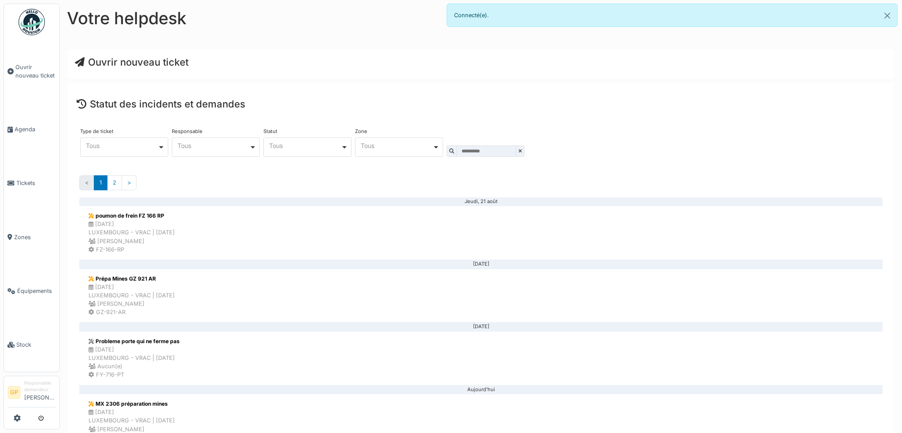 The width and height of the screenshot is (902, 433). Describe the element at coordinates (97, 131) in the screenshot. I see `label: Type de ticket` at that location.